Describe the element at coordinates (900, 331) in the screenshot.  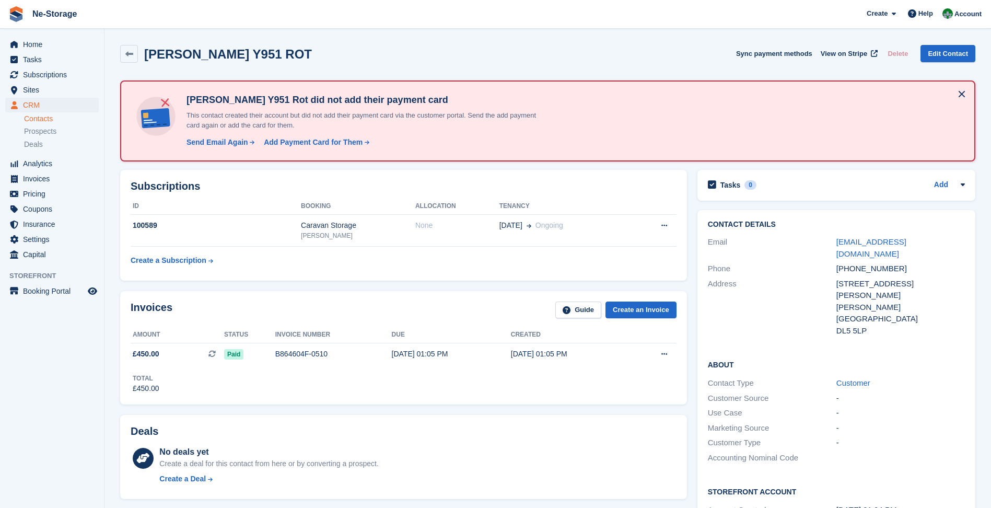
I see `div: DL5 5LP` at that location.